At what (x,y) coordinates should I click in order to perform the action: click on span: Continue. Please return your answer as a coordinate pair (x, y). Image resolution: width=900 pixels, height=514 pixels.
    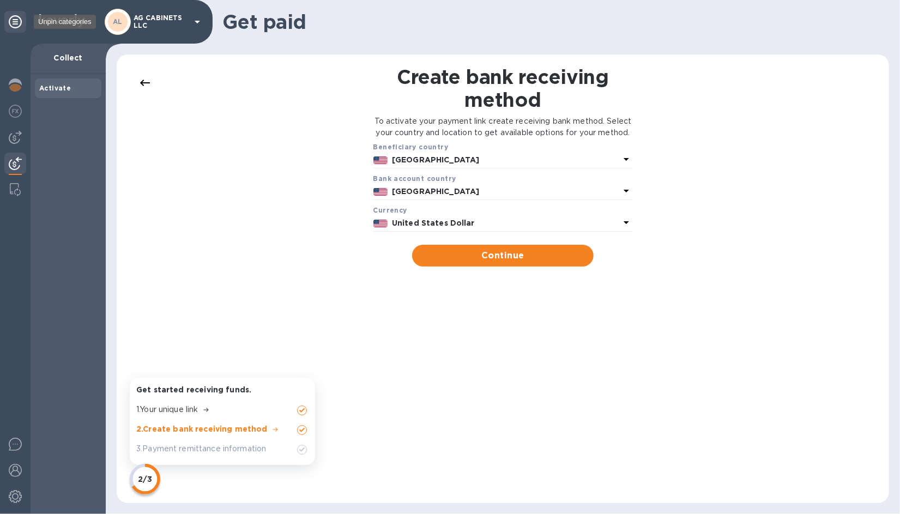
    Looking at the image, I should click on (503, 256).